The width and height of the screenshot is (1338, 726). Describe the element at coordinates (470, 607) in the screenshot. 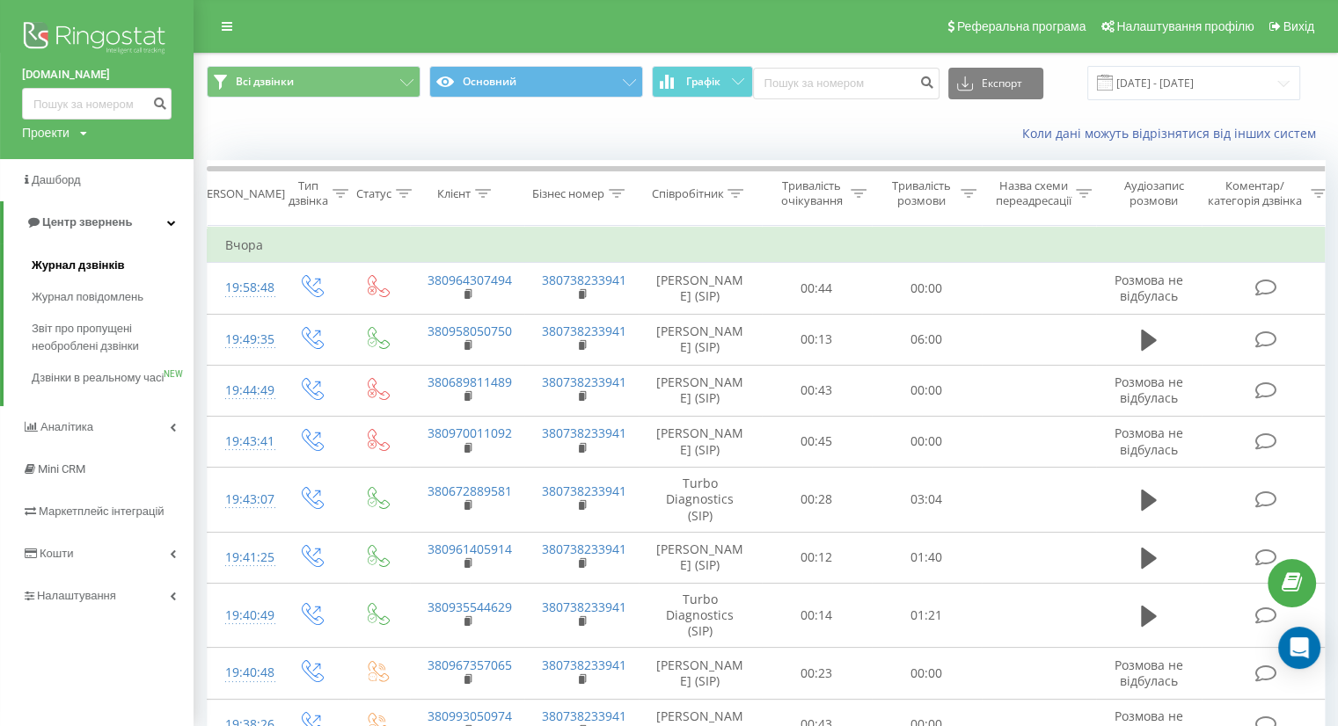

I see `a: 380935544629` at that location.